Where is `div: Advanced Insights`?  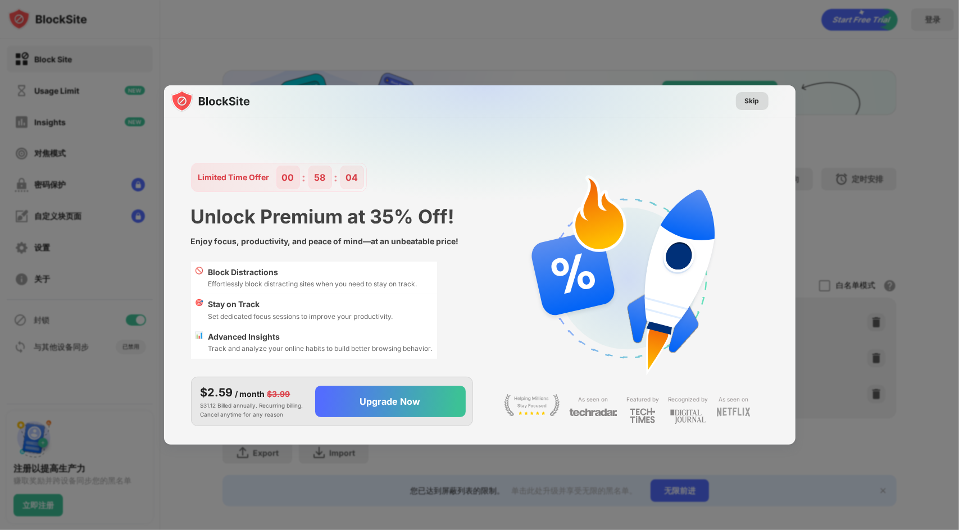 div: Advanced Insights is located at coordinates (320, 337).